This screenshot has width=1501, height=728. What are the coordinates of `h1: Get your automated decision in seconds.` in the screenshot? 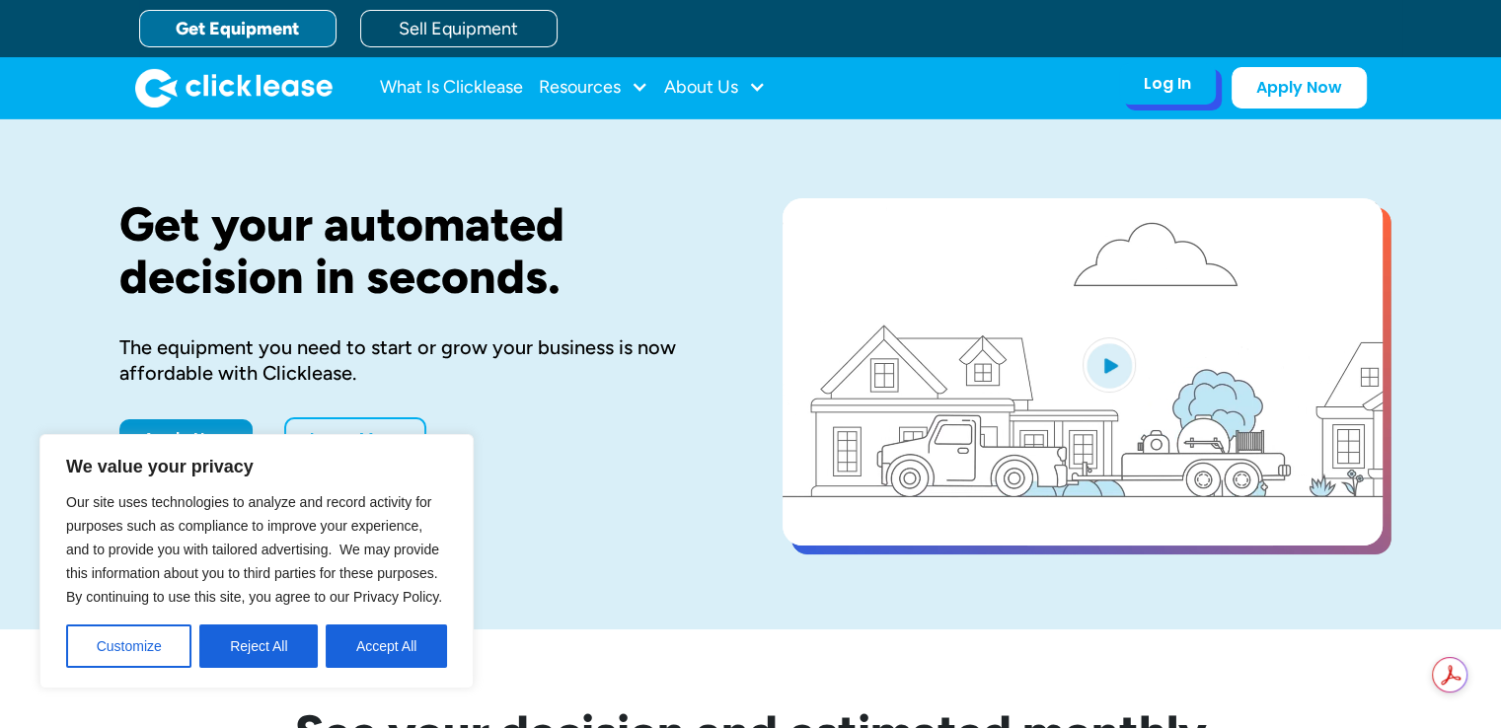 It's located at (419, 251).